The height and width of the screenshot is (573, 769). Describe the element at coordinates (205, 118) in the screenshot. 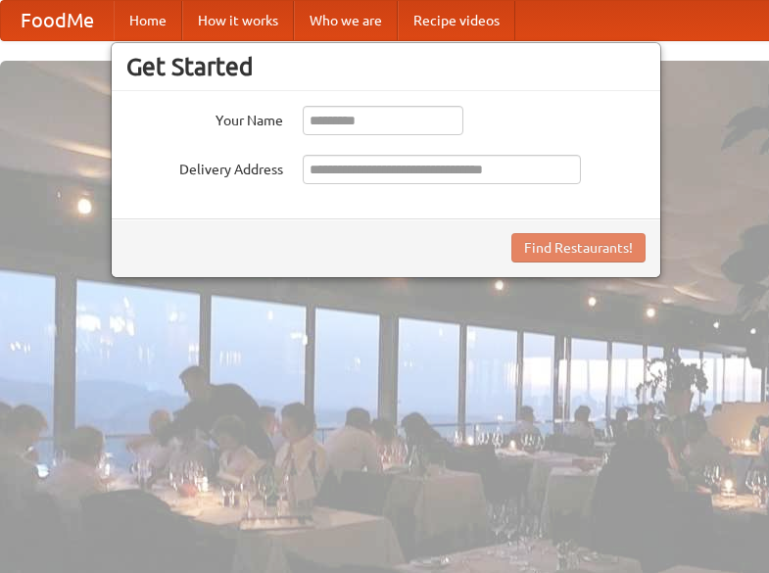

I see `label: Your Name` at that location.